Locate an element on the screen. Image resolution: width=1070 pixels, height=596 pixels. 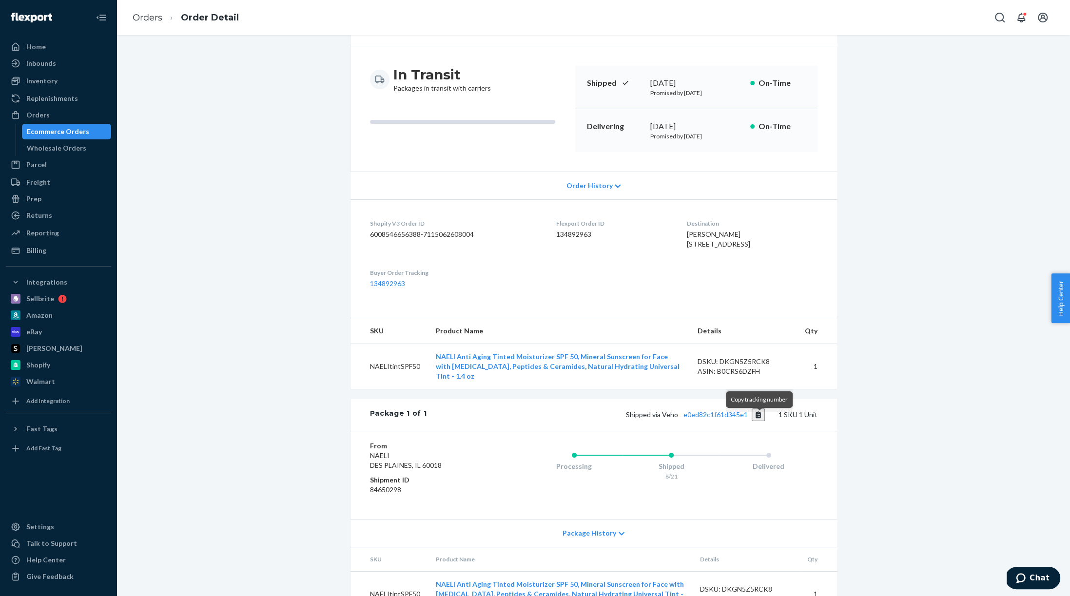
a: Reporting is located at coordinates (58, 233).